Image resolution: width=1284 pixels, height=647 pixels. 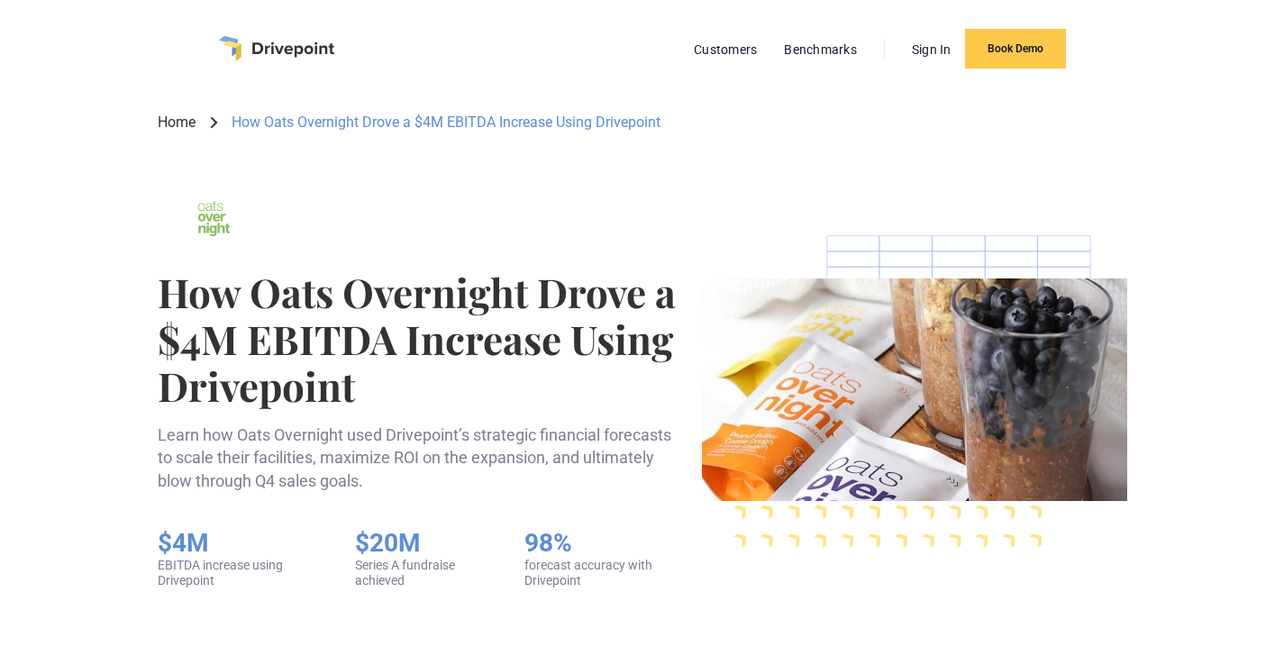 What do you see at coordinates (238, 573) in the screenshot?
I see `div: EBITDA increase using Drivepoint` at bounding box center [238, 573].